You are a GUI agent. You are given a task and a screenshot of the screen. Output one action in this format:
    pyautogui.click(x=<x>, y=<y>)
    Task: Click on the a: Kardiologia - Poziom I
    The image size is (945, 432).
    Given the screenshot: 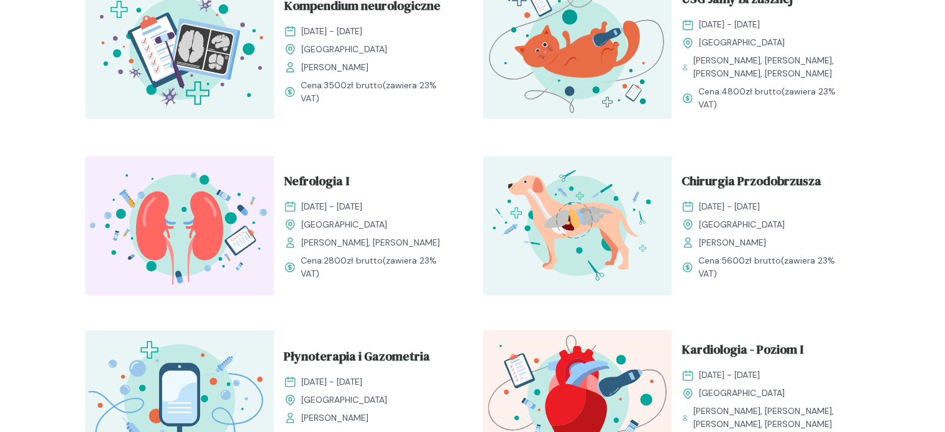 What is the action you would take?
    pyautogui.click(x=766, y=352)
    